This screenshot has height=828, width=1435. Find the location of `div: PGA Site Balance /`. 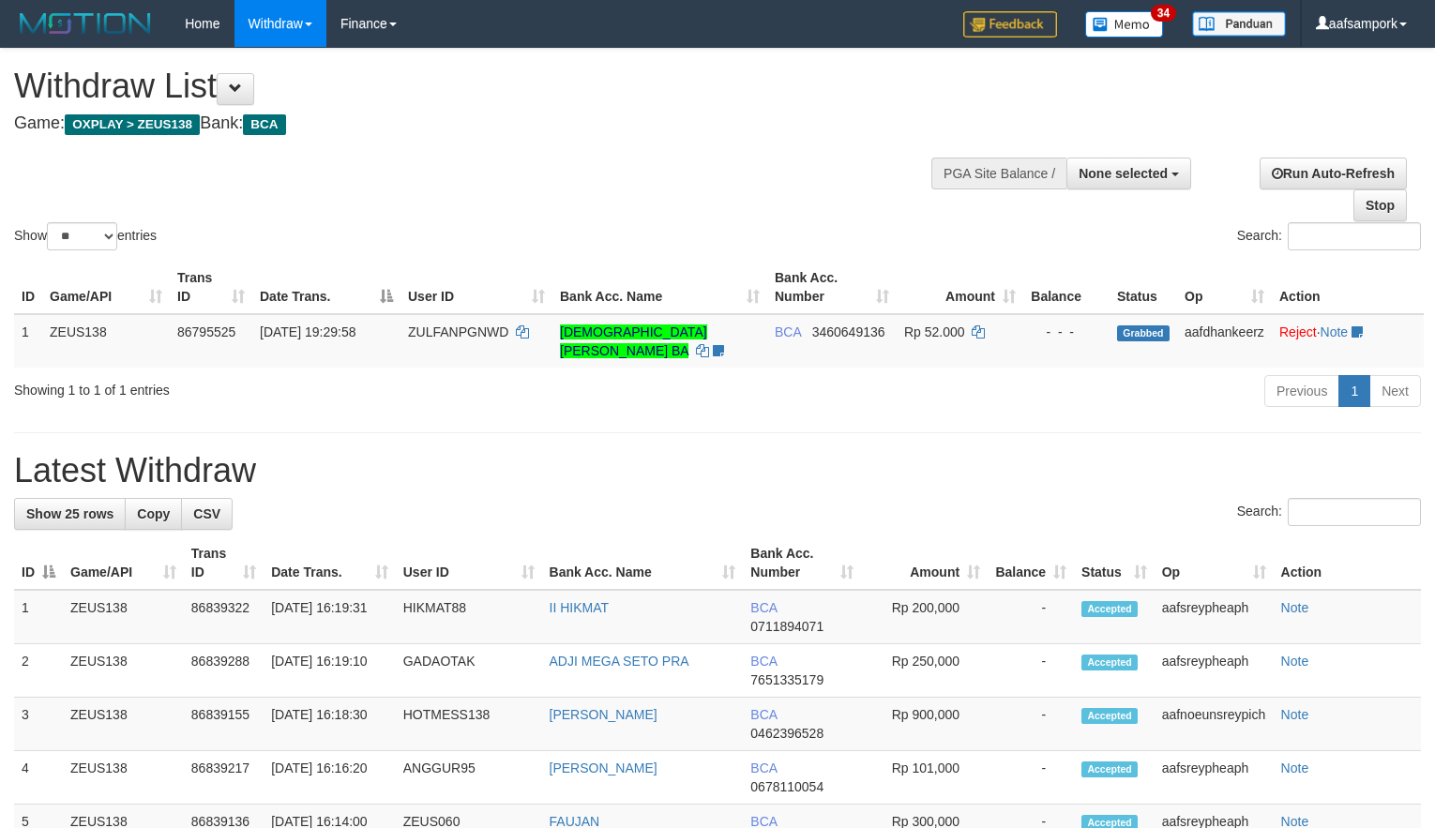

div: PGA Site Balance / is located at coordinates (999, 174).